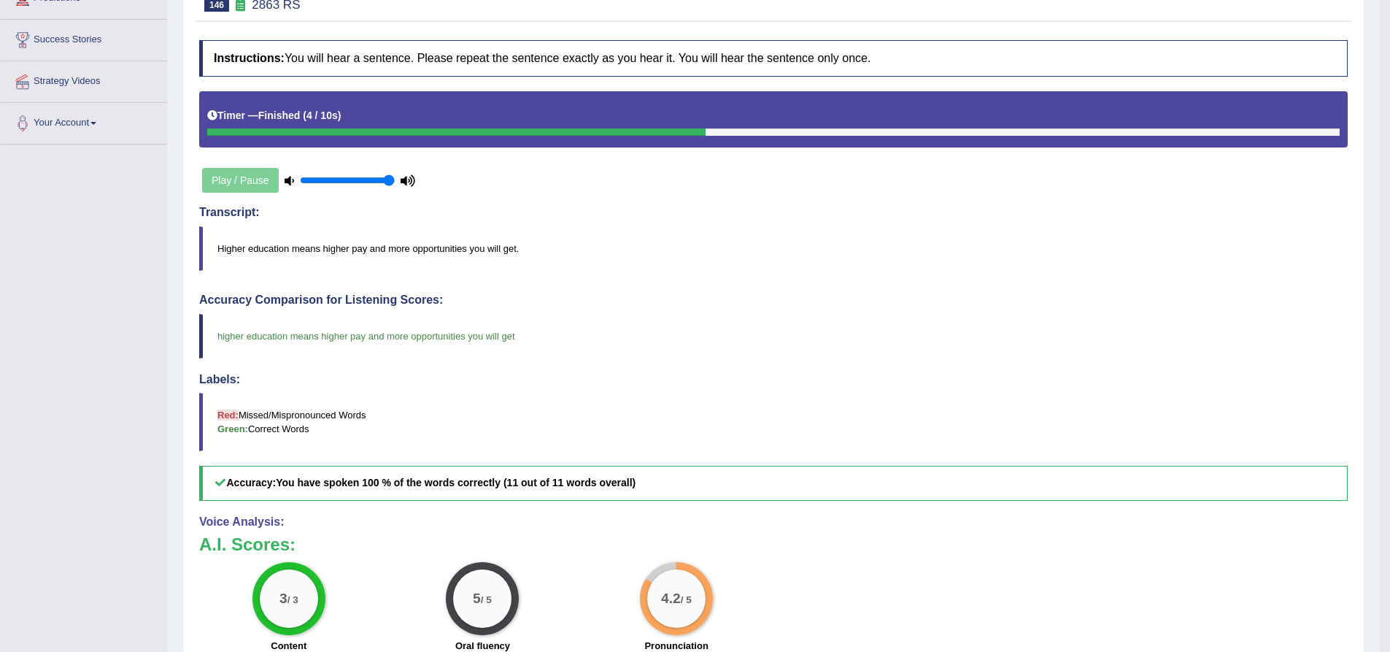 The image size is (1390, 652). What do you see at coordinates (366, 336) in the screenshot?
I see `span: higher education means higher pay and more opportunities you will get` at bounding box center [366, 336].